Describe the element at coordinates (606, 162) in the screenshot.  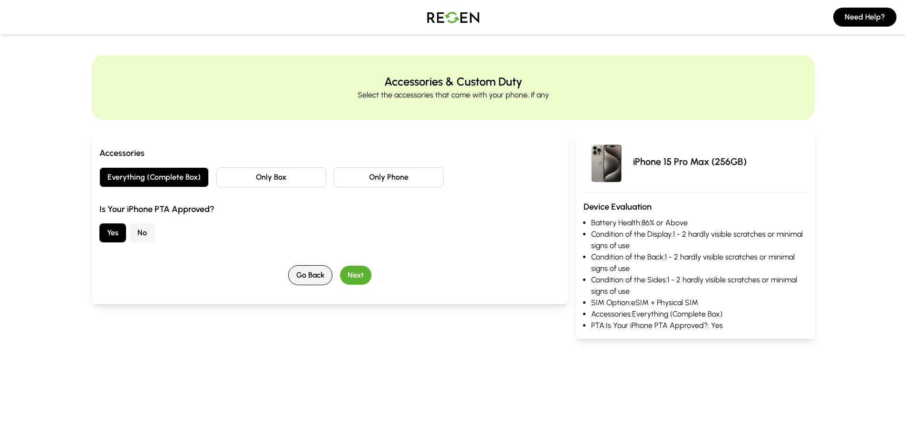
I see `img: iPhone 15 Pro Max` at that location.